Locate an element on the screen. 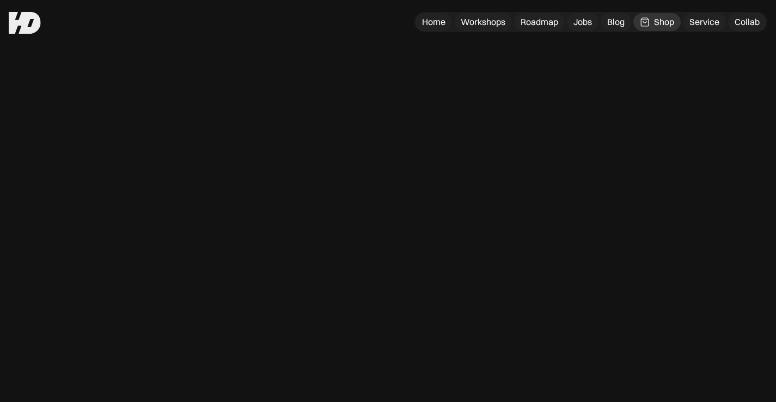  div: Jobs is located at coordinates (583, 22).